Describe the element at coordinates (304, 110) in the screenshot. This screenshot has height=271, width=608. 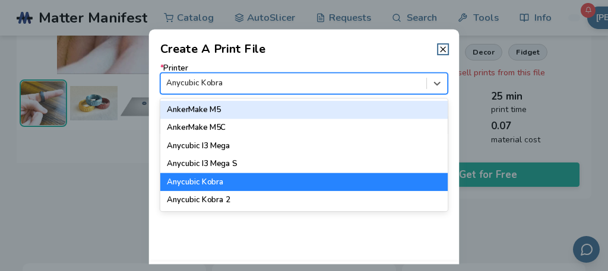
I see `div: AnkerMake M5` at that location.